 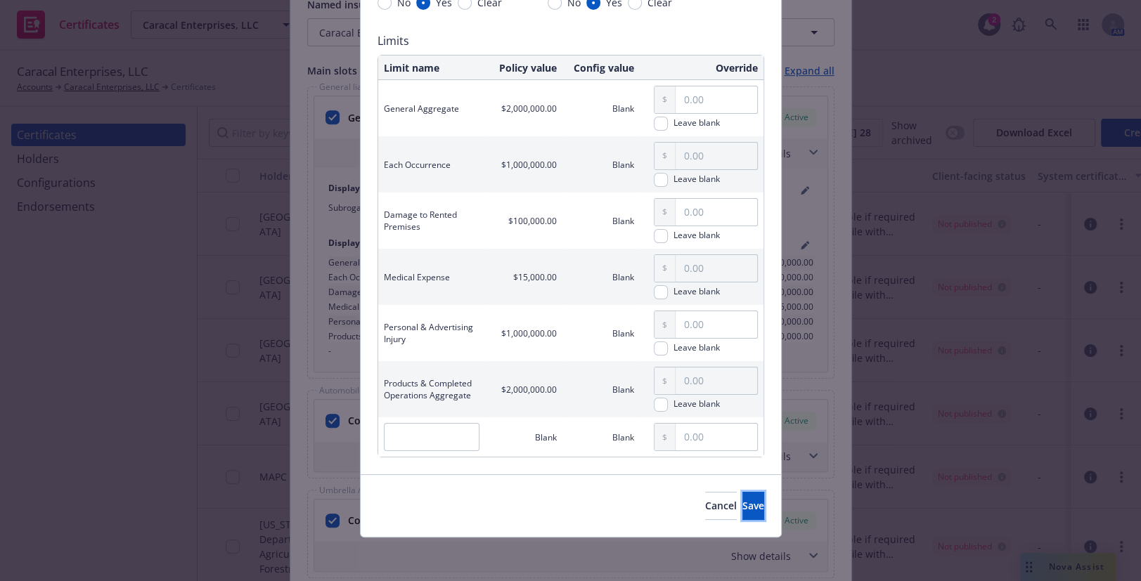 What do you see at coordinates (753, 506) in the screenshot?
I see `button: Save` at bounding box center [753, 506].